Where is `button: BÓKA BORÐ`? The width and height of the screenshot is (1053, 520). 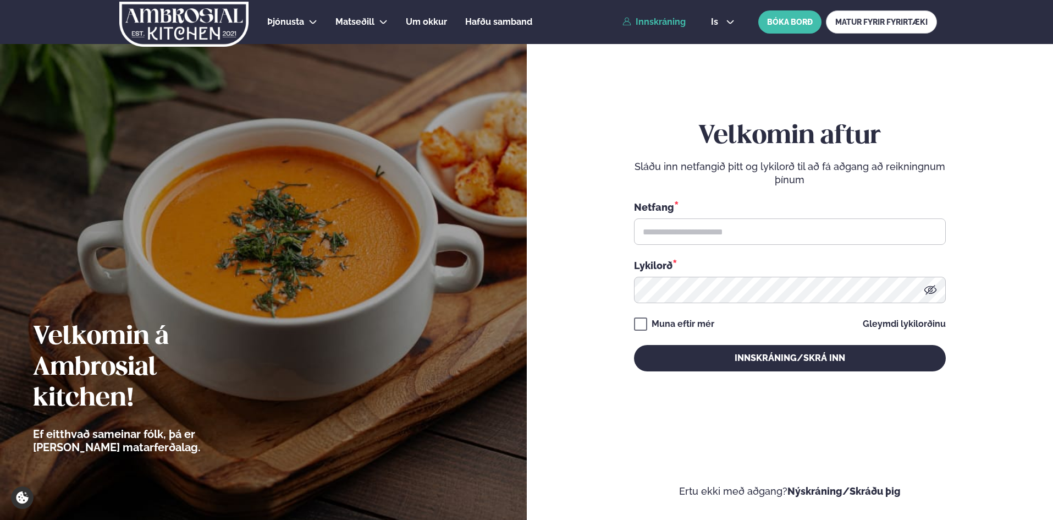
button: BÓKA BORÐ is located at coordinates (790, 22).